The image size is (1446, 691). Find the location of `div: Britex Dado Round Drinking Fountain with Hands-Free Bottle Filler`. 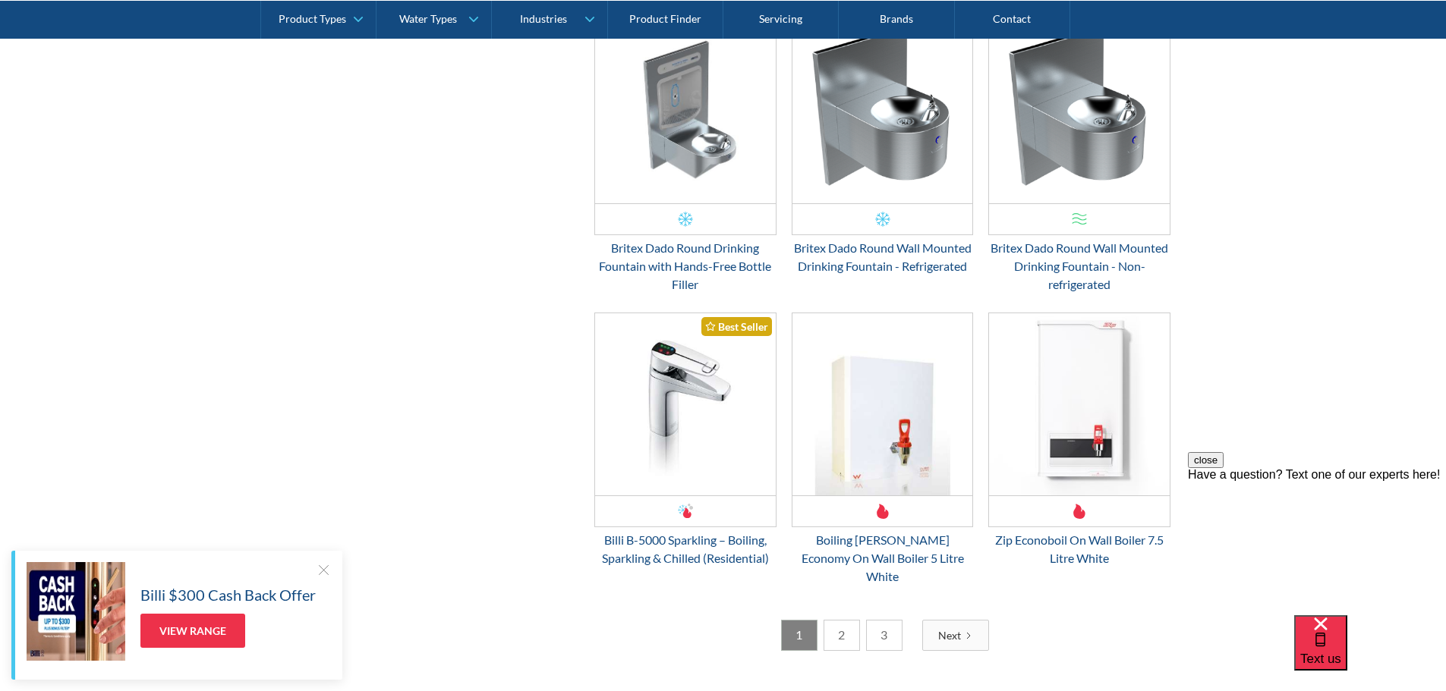

div: Britex Dado Round Drinking Fountain with Hands-Free Bottle Filler is located at coordinates (685, 266).